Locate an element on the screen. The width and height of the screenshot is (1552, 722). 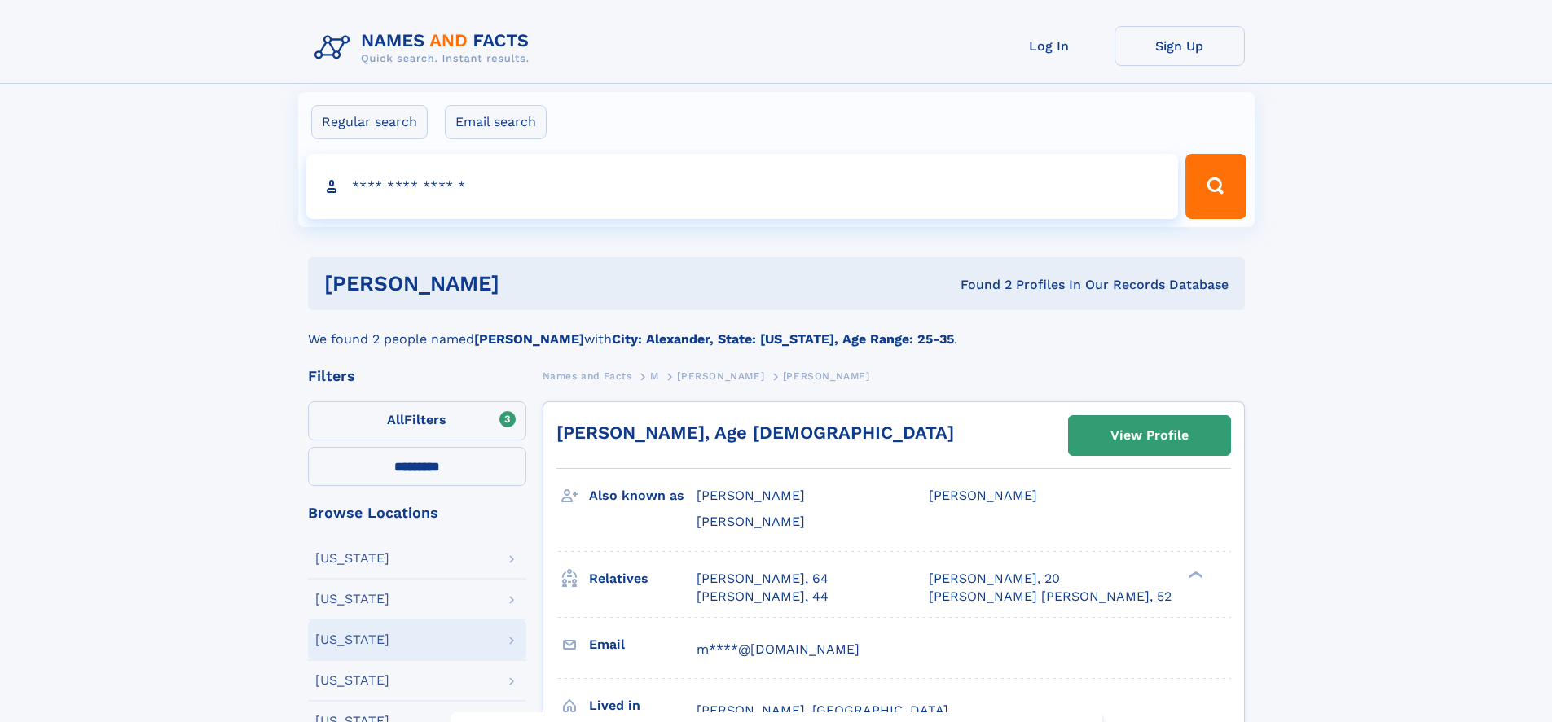
div: Found 2 Profiles In Our Records Database is located at coordinates (979, 285).